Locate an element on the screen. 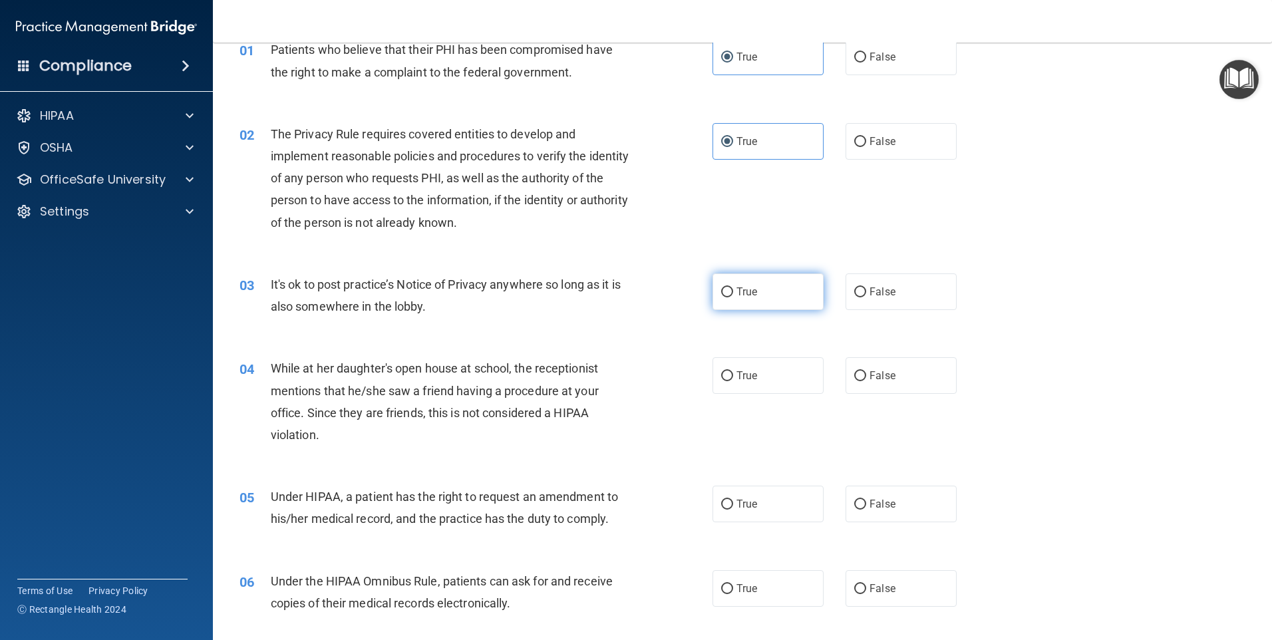 The image size is (1272, 640). span: The Privacy Rule requires covered entities to develop and implement reasonable policies and proce... is located at coordinates (450, 178).